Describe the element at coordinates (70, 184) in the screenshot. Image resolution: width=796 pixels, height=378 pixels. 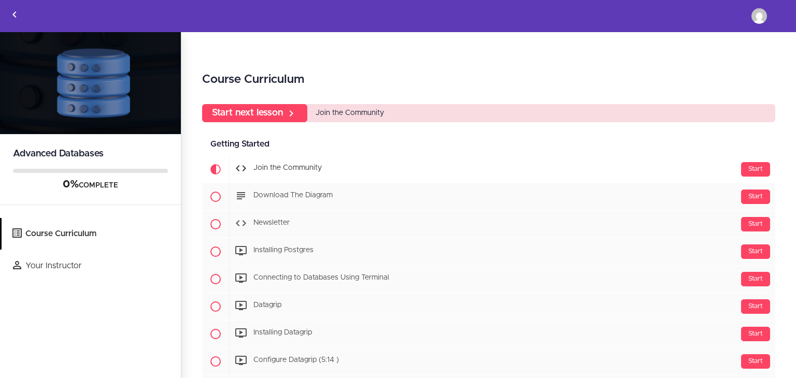
I see `span: 0%` at that location.